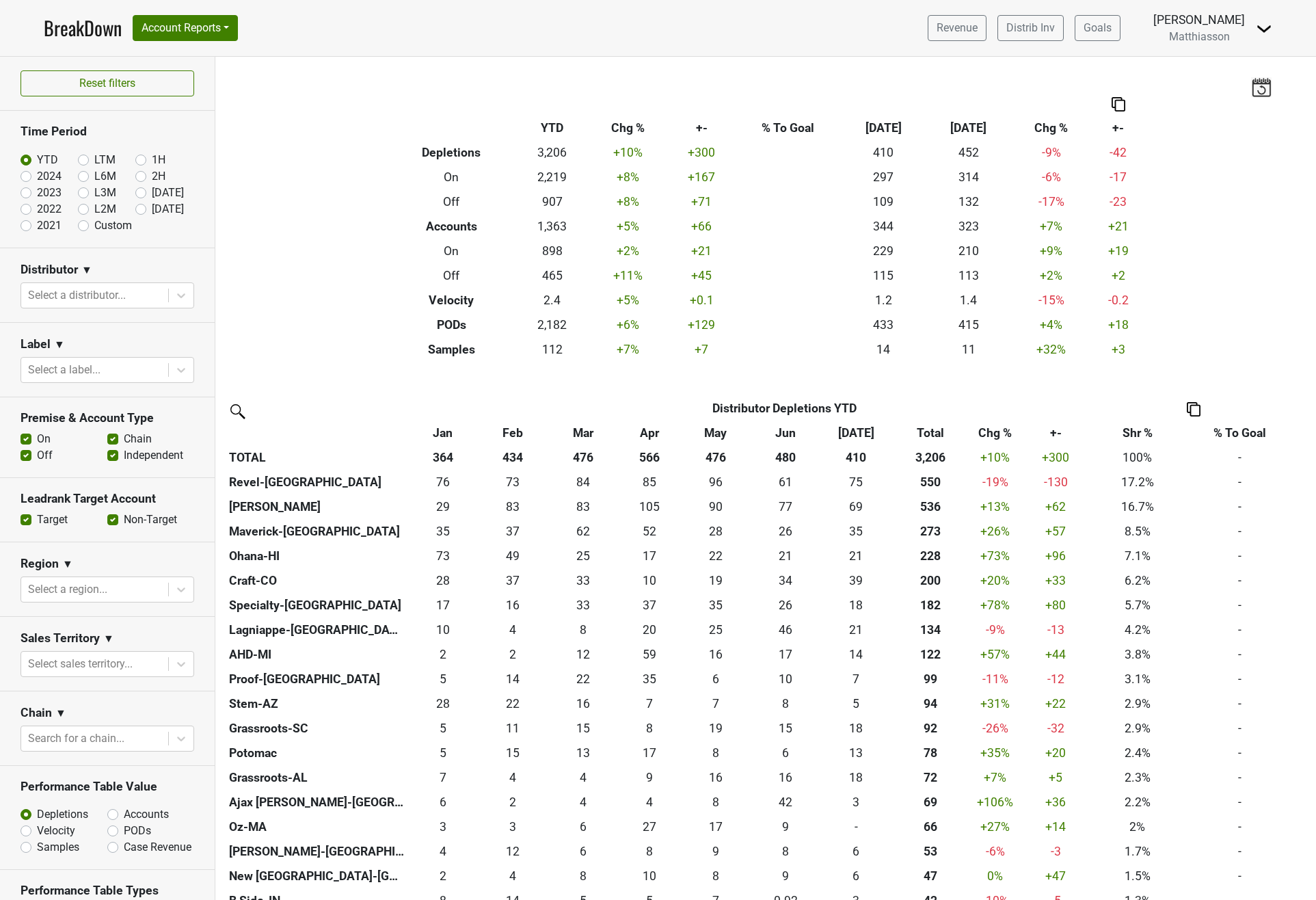 This screenshot has width=1316, height=900. What do you see at coordinates (649, 605) in the screenshot?
I see `div: 37` at bounding box center [649, 605].